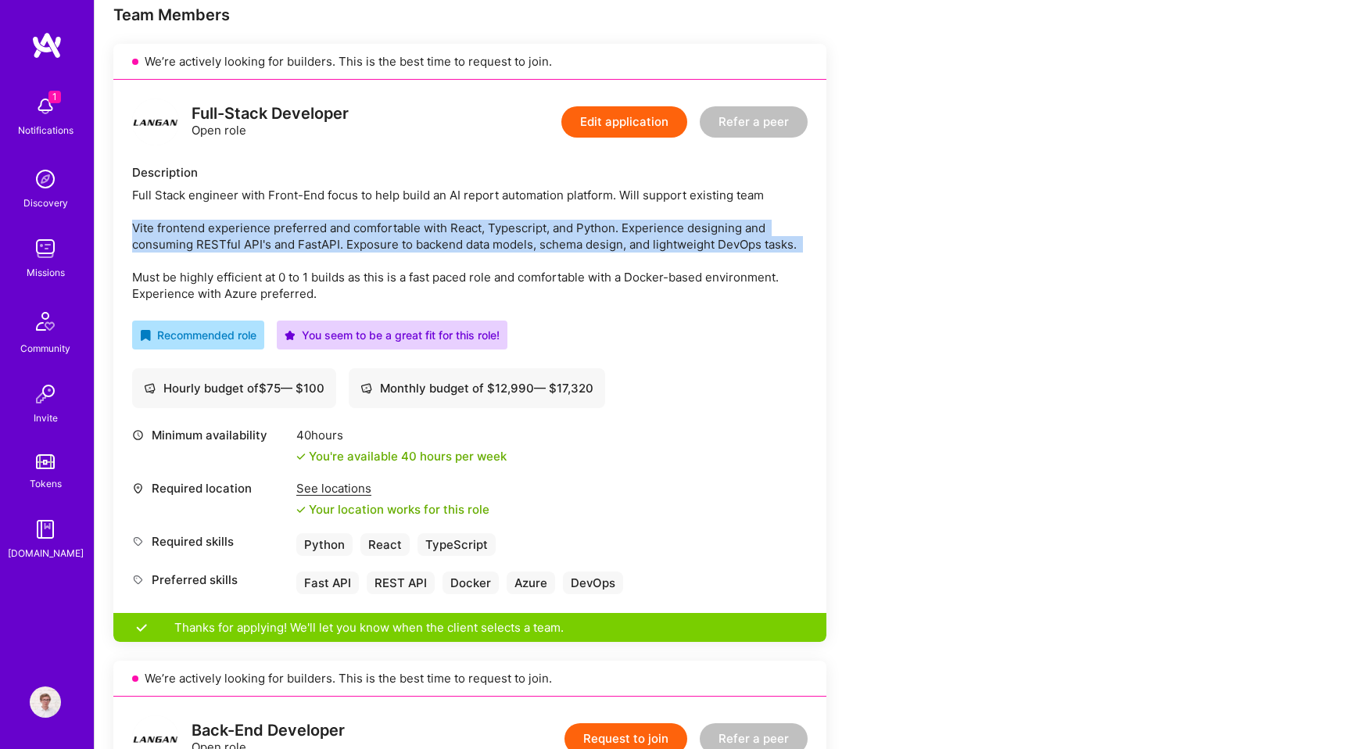  What do you see at coordinates (470, 15) in the screenshot?
I see `div: Team Members` at bounding box center [470, 15].